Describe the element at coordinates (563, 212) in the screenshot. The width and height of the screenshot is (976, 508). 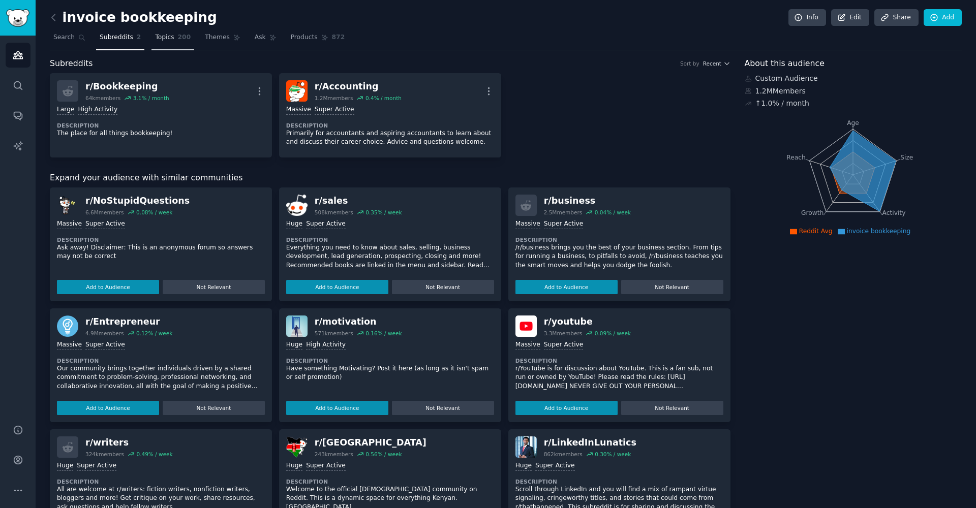
I see `div: 2.5M members` at that location.